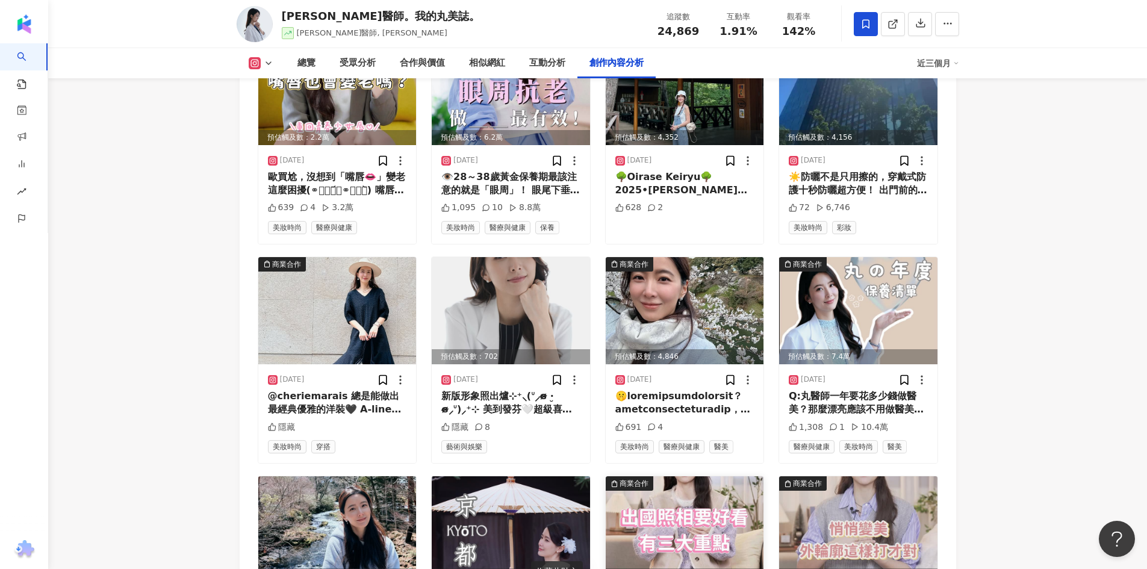  I want to click on div: 預估觸及數：4,846, so click(684, 356).